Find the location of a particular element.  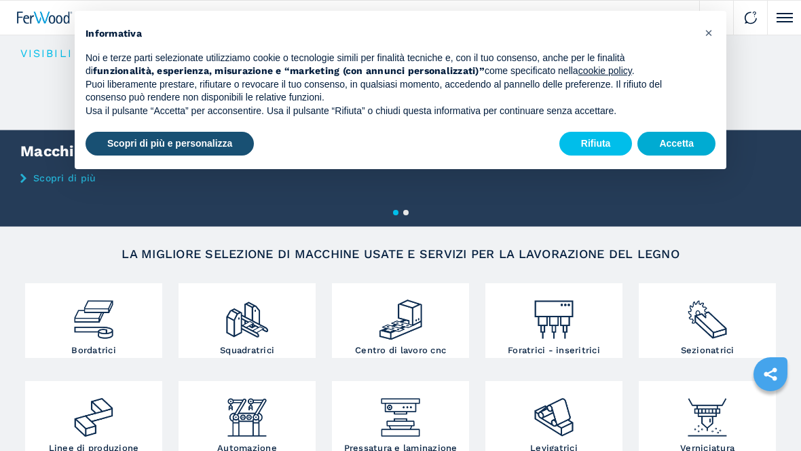

button: Rifiuta is located at coordinates (596, 144).